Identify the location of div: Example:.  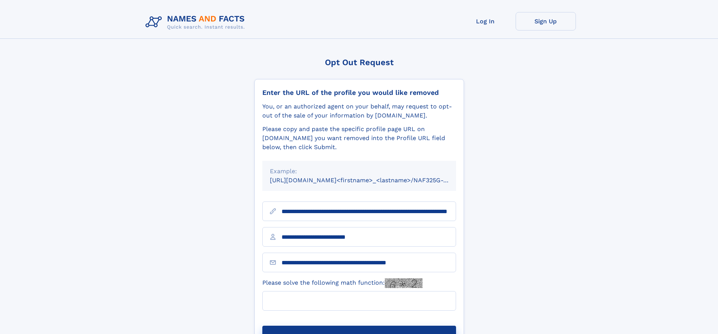
(359, 171).